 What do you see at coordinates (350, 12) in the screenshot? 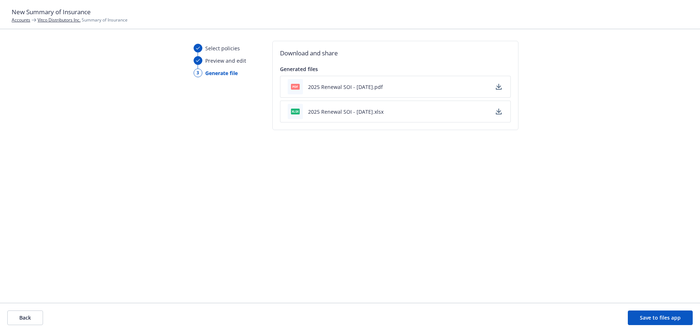
I see `h1: New Summary of Insurance` at bounding box center [350, 12].